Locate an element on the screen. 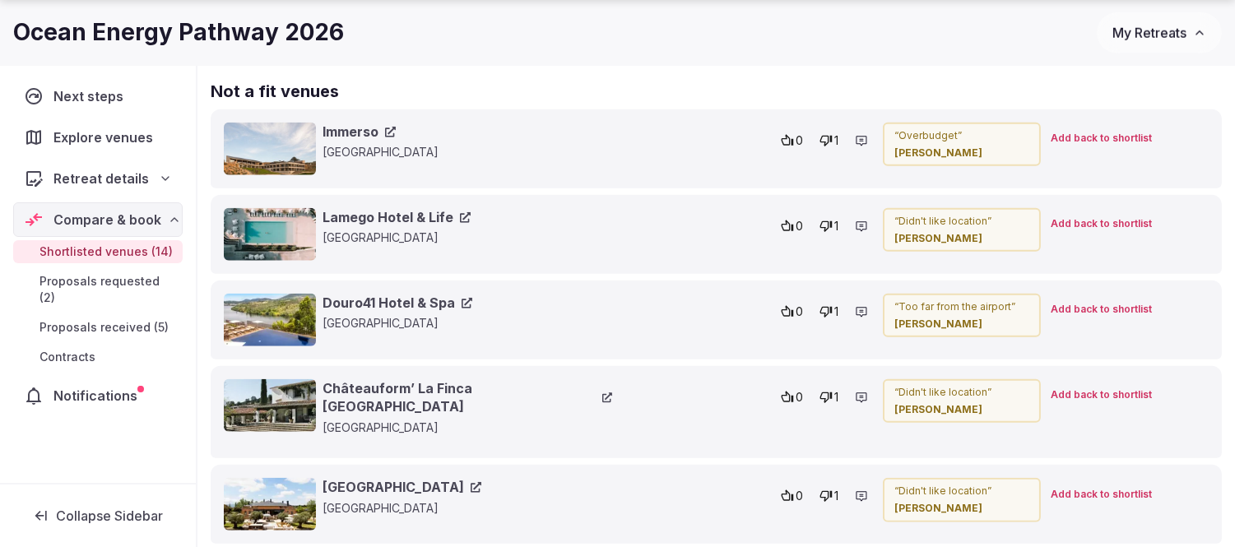 This screenshot has height=547, width=1235. span: Retreat details is located at coordinates (101, 179).